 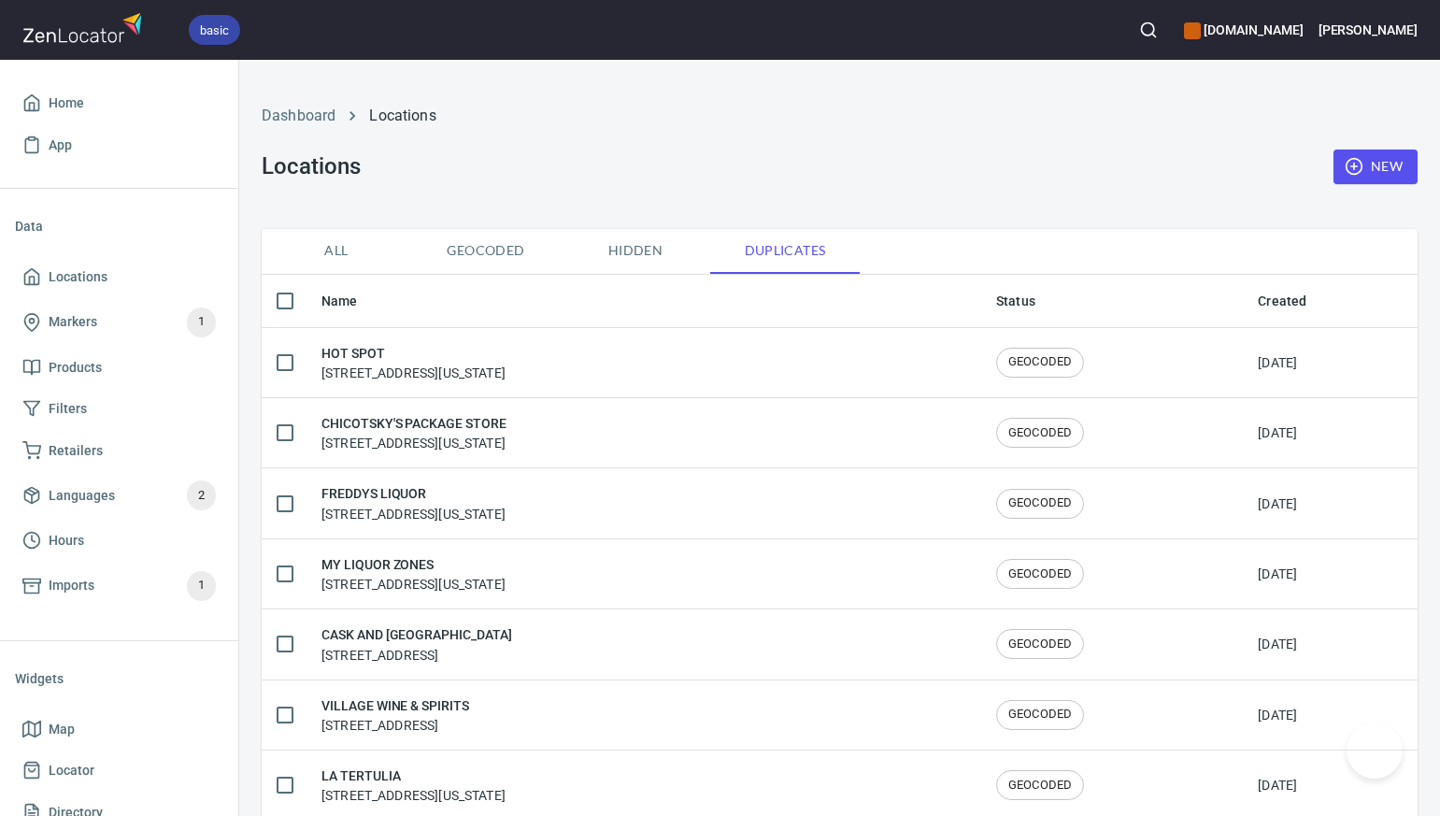 I want to click on a: Products, so click(x=119, y=367).